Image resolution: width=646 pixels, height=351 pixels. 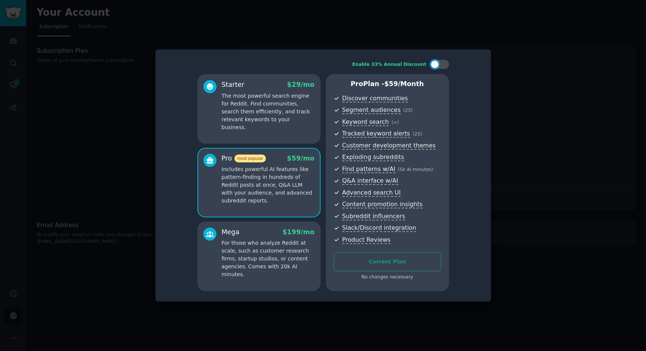 What do you see at coordinates (250, 158) in the screenshot?
I see `span: most popular` at bounding box center [250, 158].